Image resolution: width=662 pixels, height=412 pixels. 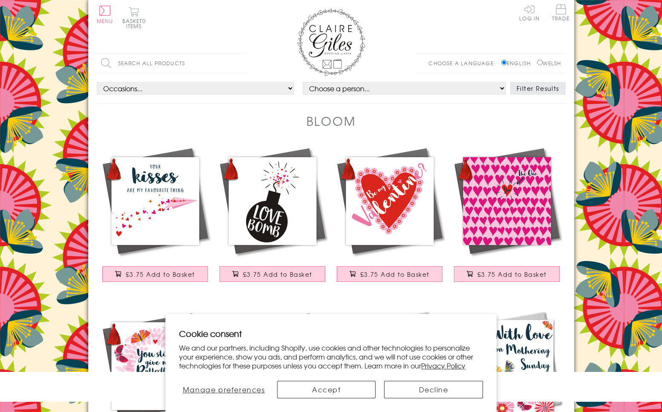 I want to click on a: Trade, so click(x=561, y=13).